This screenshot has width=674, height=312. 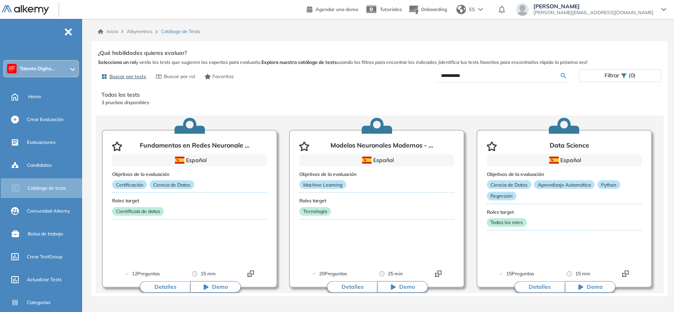 I want to click on p: Fundamentos en Redes Neuronale ..., so click(x=195, y=147).